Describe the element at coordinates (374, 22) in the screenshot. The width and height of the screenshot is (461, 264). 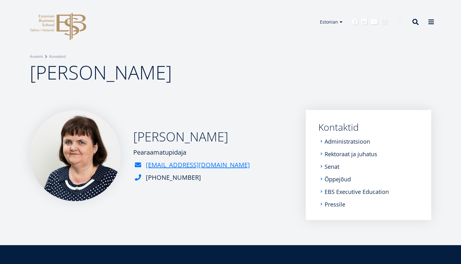
I see `a: Youtube` at that location.